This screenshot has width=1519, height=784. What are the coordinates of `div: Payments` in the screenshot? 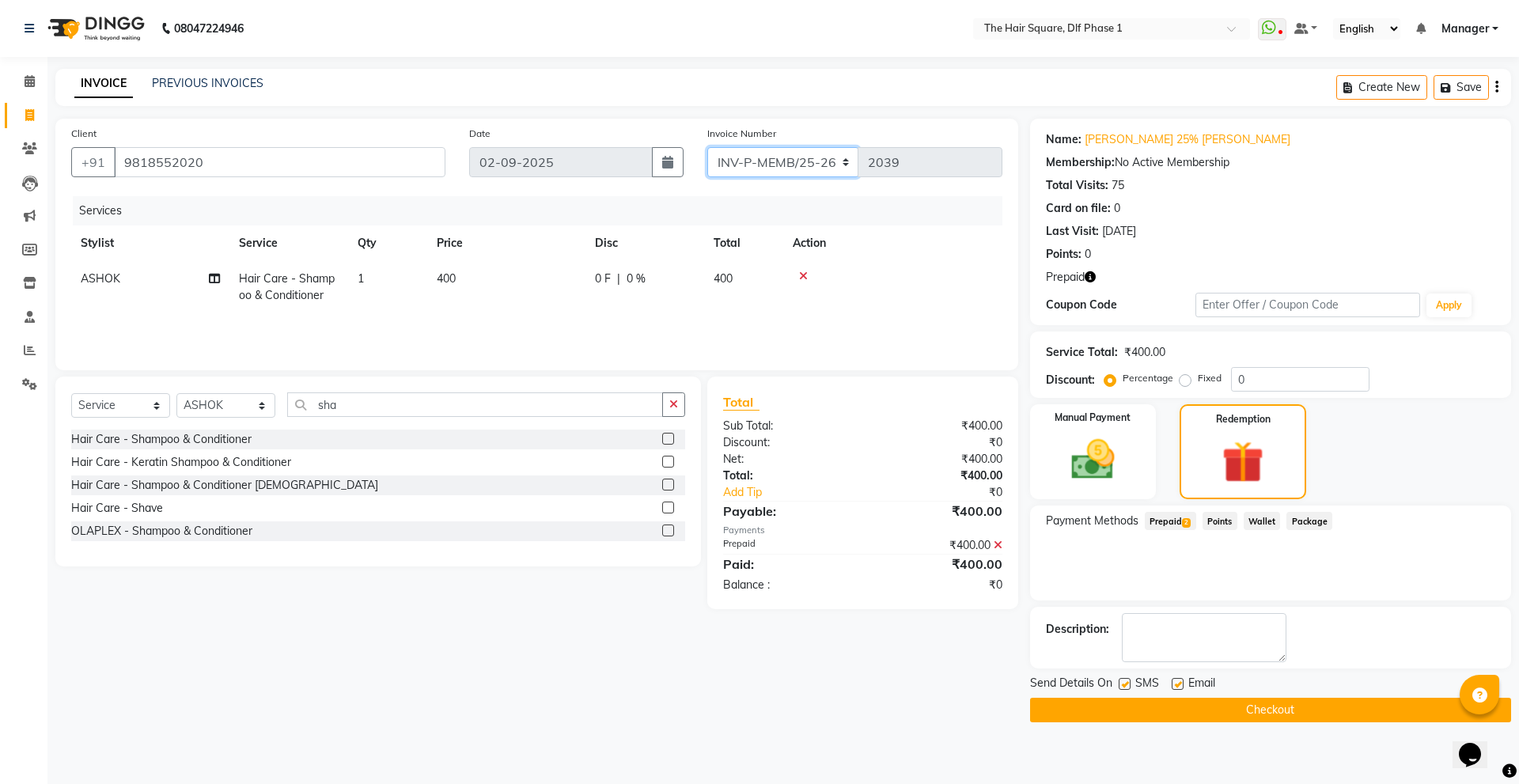 It's located at (862, 530).